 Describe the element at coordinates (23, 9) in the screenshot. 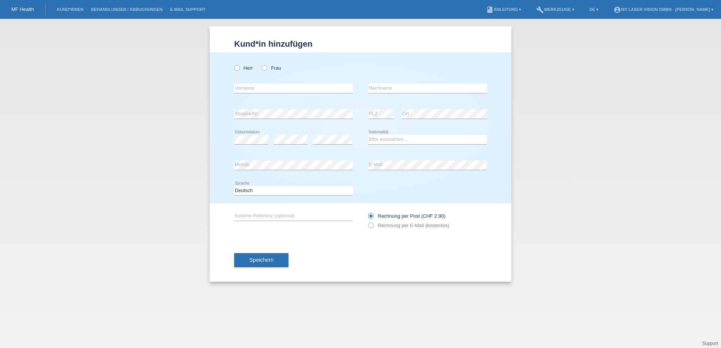

I see `a: MF Health` at that location.